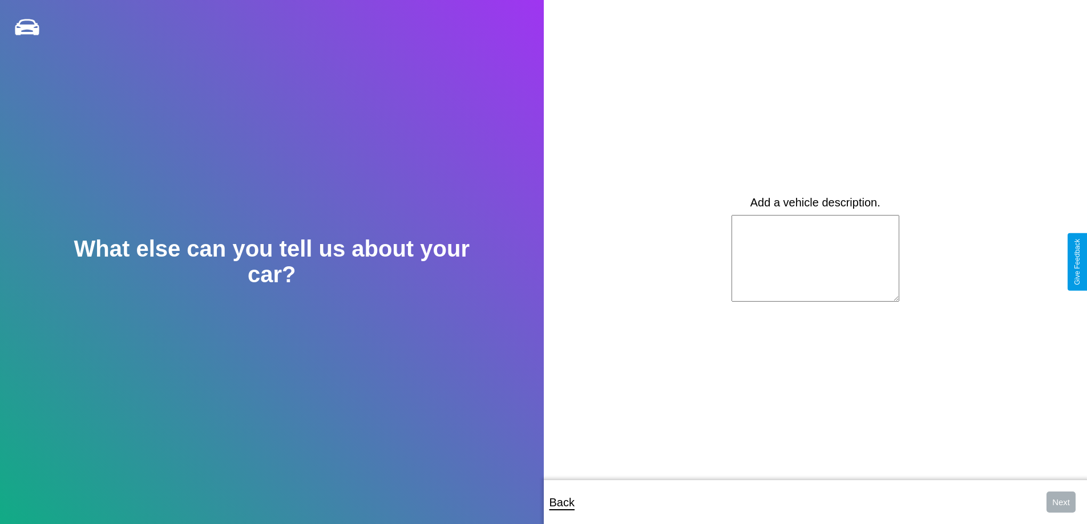 The height and width of the screenshot is (524, 1087). What do you see at coordinates (1060, 502) in the screenshot?
I see `button: Next` at bounding box center [1060, 502].